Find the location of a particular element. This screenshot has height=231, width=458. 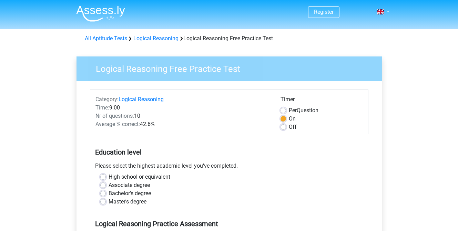

div: 10 is located at coordinates (182, 116).